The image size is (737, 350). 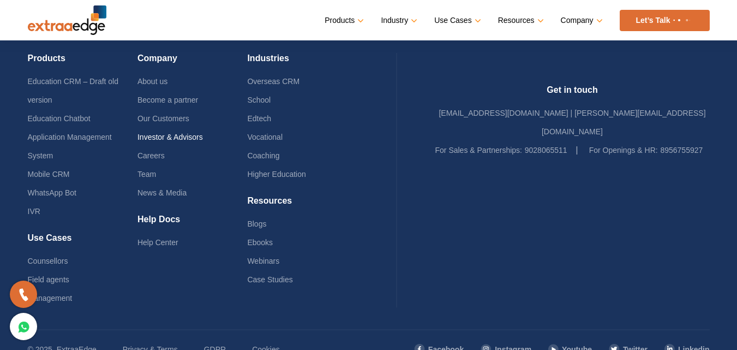 I want to click on a: Resources, so click(x=520, y=20).